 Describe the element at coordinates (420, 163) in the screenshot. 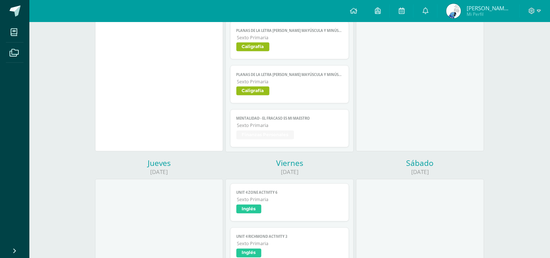

I see `div: Sábado` at that location.